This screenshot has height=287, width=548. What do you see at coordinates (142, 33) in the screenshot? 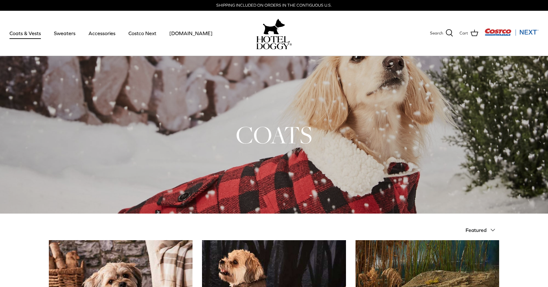
I see `a: Costco Next` at bounding box center [142, 33].